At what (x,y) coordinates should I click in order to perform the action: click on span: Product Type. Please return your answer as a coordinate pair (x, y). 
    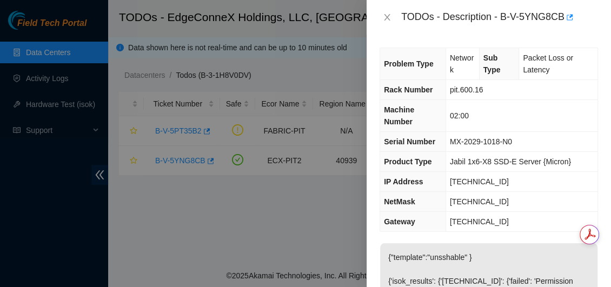
    Looking at the image, I should click on (408, 162).